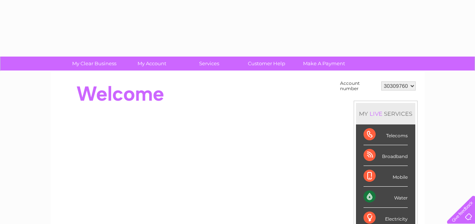 This screenshot has width=475, height=224. What do you see at coordinates (385, 114) in the screenshot?
I see `div: MY SERVICES` at bounding box center [385, 114].